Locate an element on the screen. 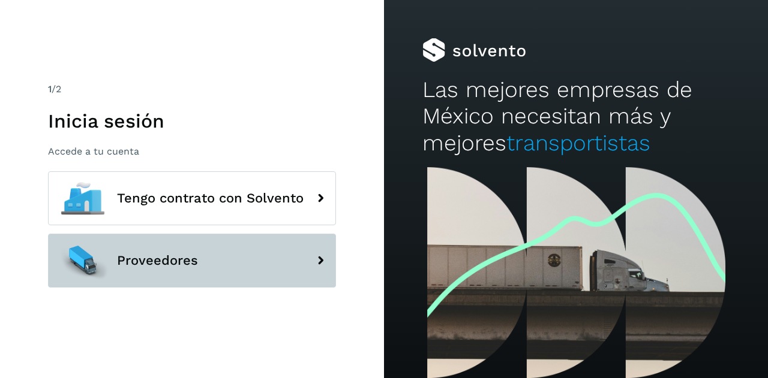  span: Proveedores is located at coordinates (157, 261).